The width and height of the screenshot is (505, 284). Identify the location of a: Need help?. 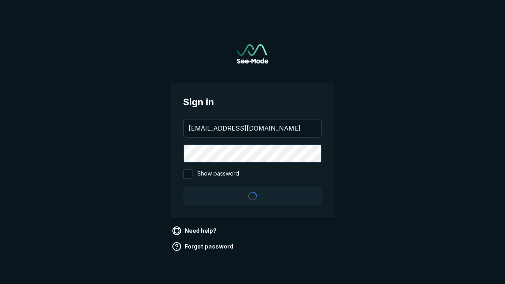
(195, 231).